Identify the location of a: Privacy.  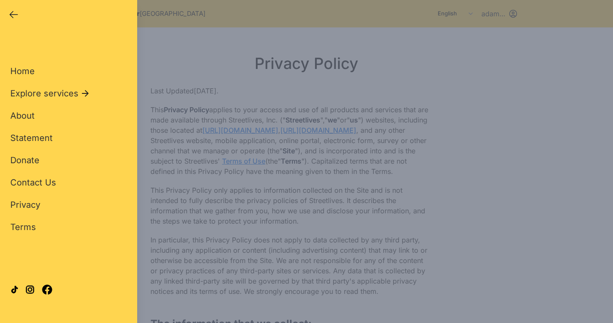
(25, 205).